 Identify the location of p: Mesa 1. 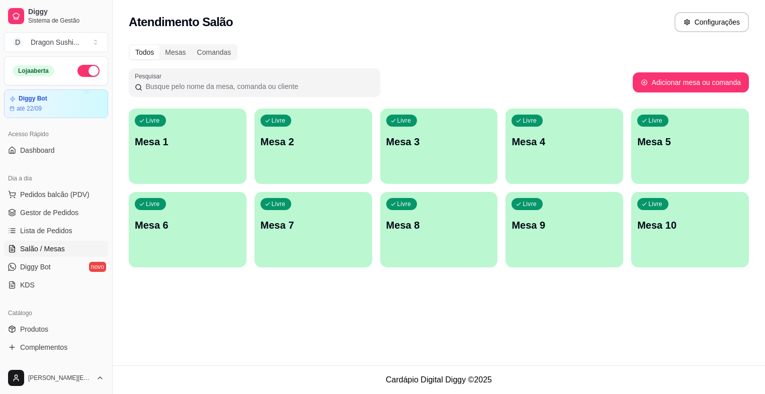
(188, 142).